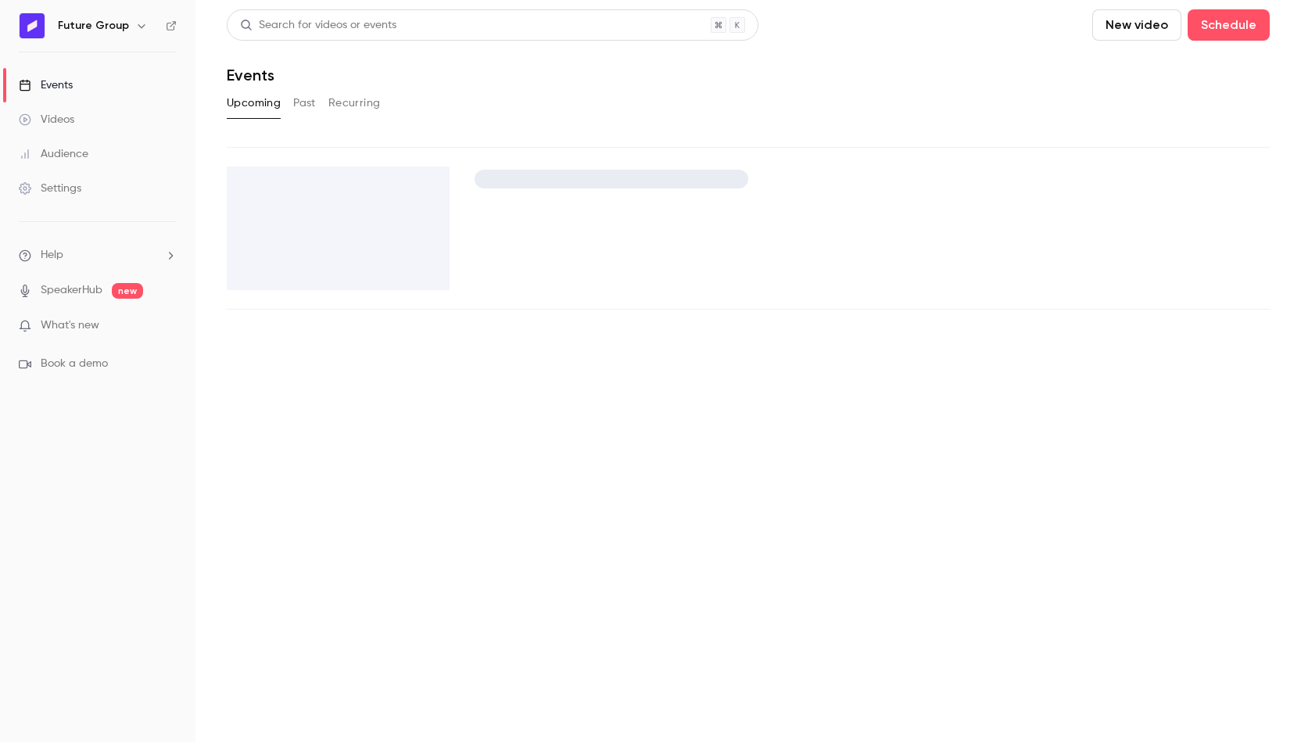  What do you see at coordinates (1228, 25) in the screenshot?
I see `button: Schedule` at bounding box center [1228, 25].